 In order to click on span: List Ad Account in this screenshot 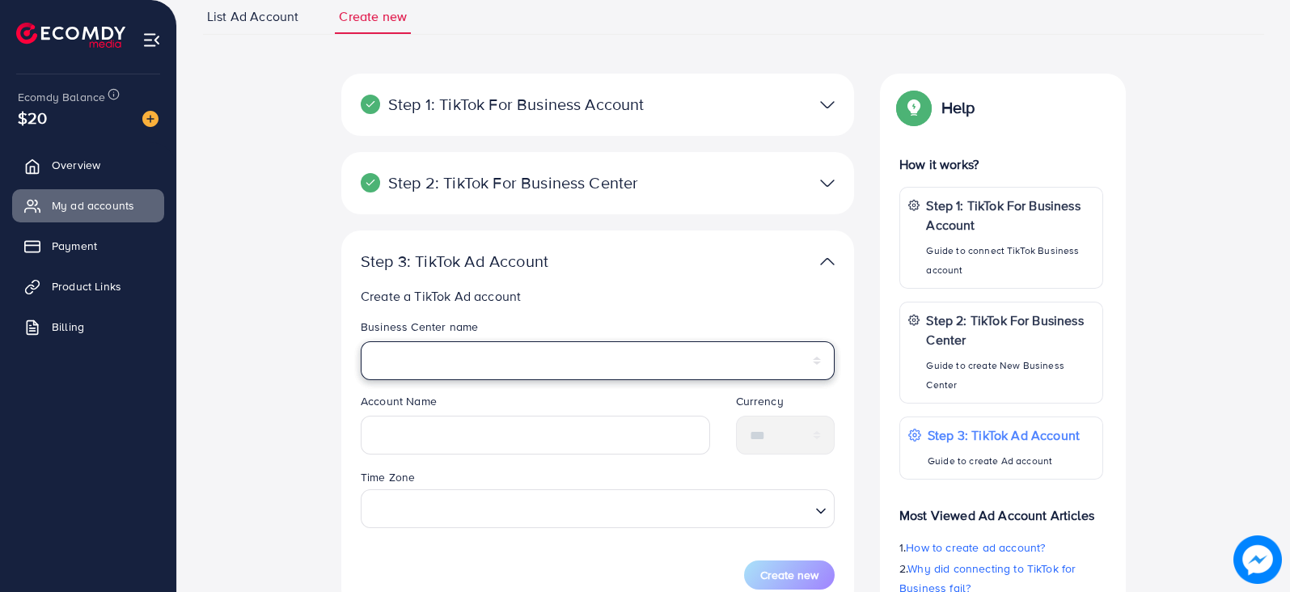, I will do `click(252, 16)`.